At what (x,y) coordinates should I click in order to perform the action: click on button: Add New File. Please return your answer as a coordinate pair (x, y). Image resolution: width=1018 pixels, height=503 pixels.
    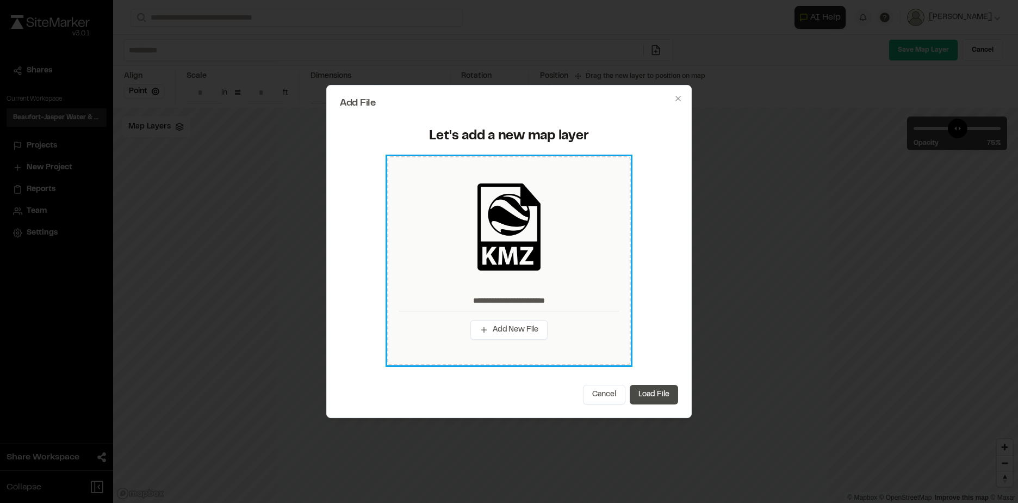
    Looking at the image, I should click on (509, 330).